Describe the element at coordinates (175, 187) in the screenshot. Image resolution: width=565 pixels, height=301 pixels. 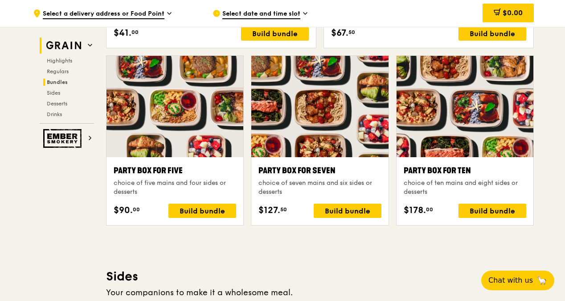
I see `div: choice of five mains and four sides or desserts` at that location.